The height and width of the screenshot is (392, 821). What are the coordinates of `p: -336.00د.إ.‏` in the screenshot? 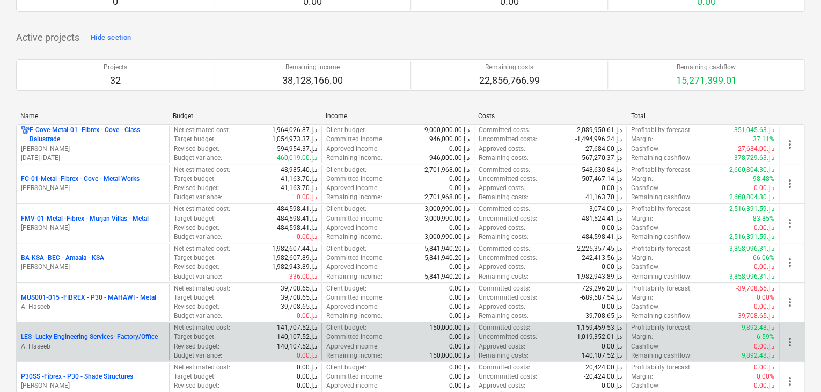 It's located at (302, 276).